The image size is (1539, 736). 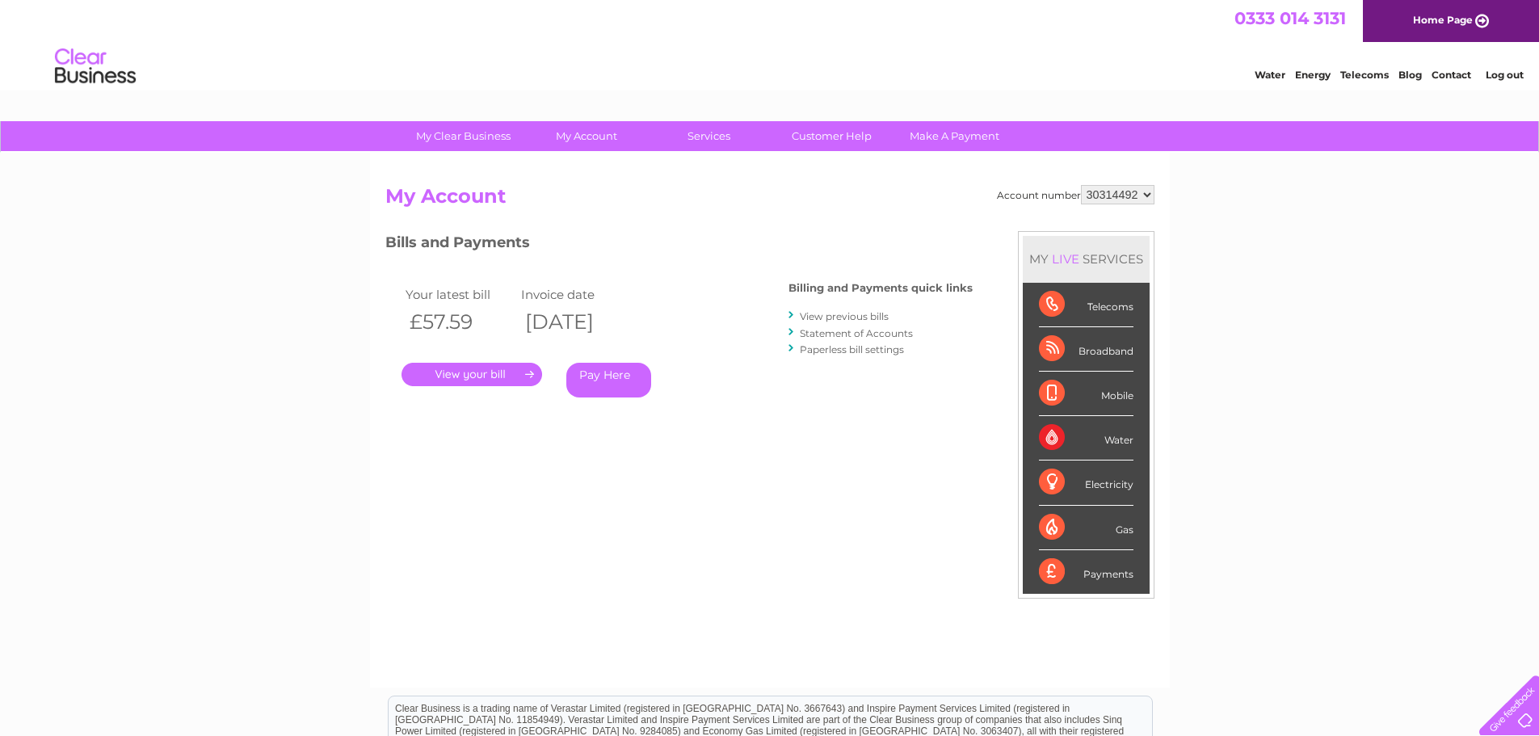 I want to click on a: My Account, so click(x=586, y=136).